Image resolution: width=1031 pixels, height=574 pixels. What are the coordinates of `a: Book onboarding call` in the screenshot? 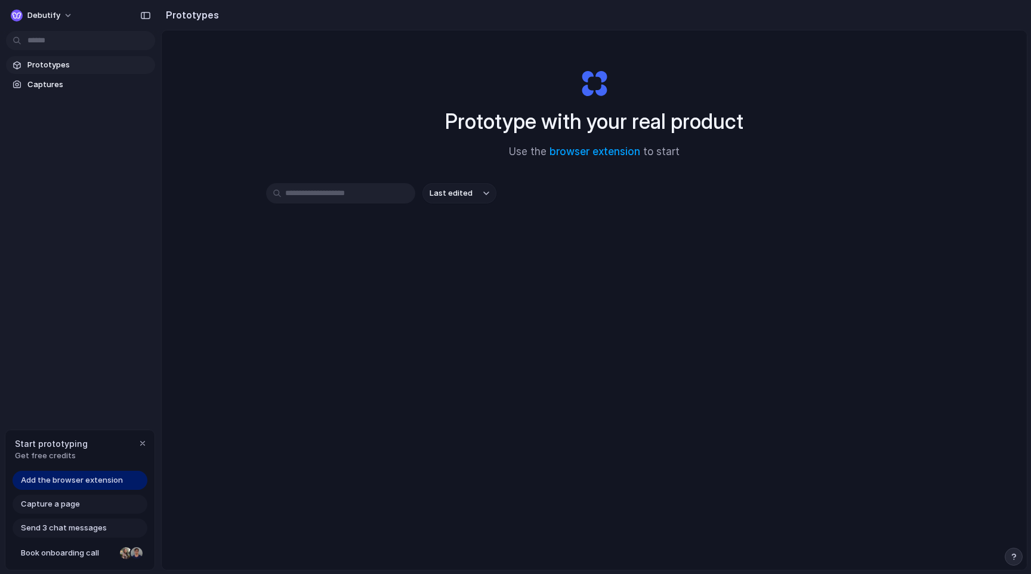 It's located at (80, 553).